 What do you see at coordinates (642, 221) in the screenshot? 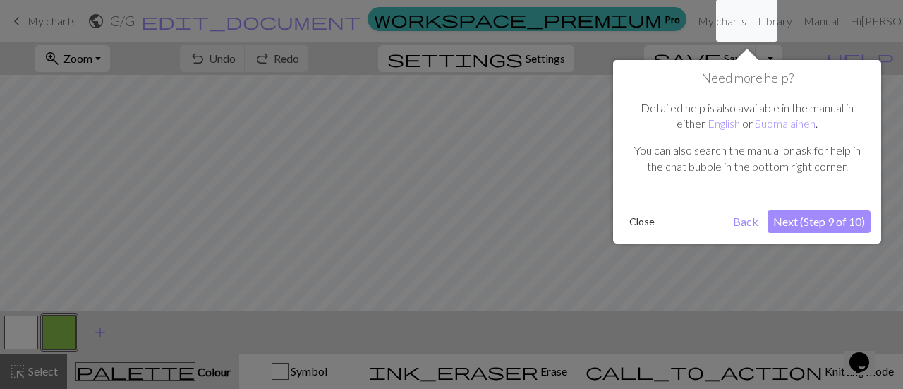
I see `button: Close` at bounding box center [642, 221].